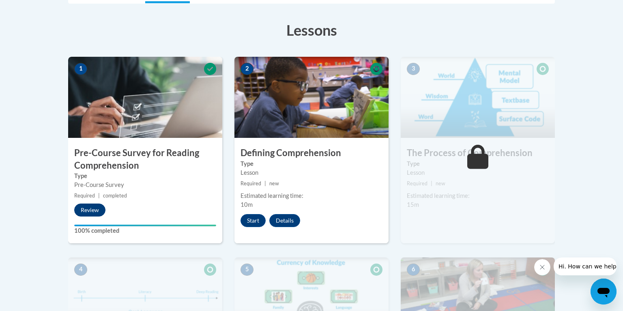 This screenshot has height=311, width=623. Describe the element at coordinates (311, 153) in the screenshot. I see `h3: Defining Comprehension` at that location.